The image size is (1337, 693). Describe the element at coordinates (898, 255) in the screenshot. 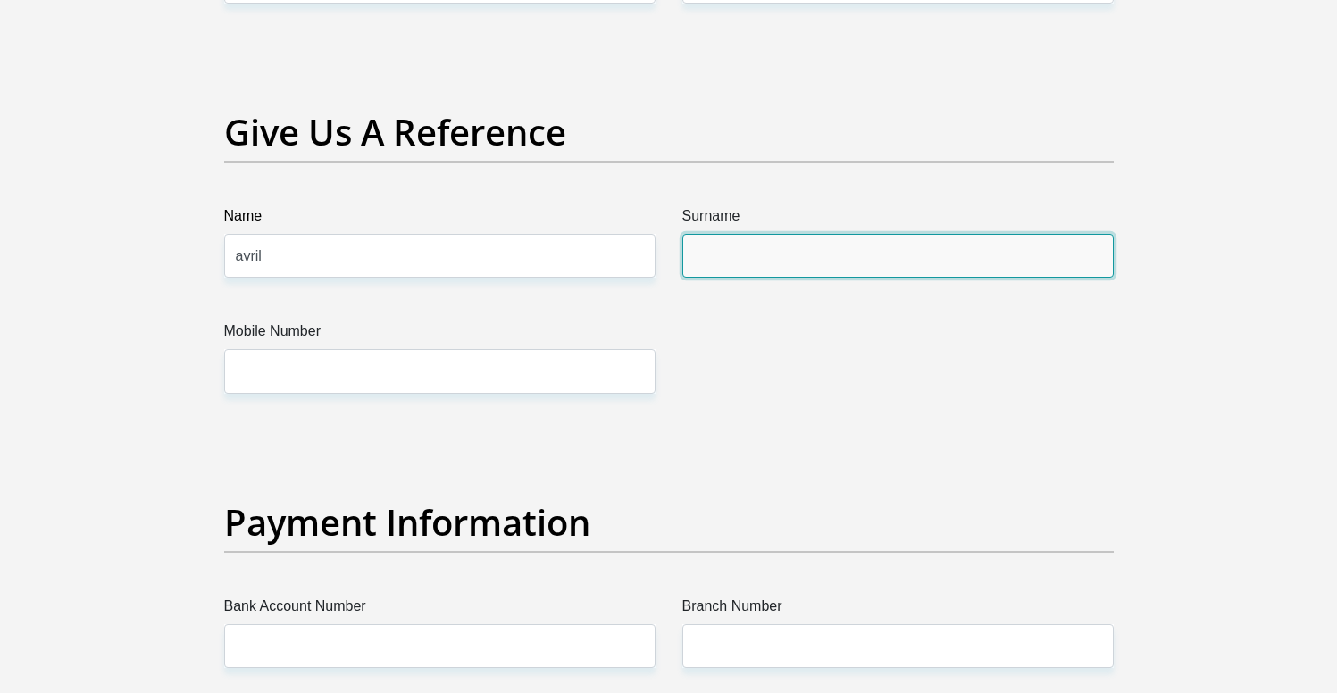

I see `input: Surname` at that location.